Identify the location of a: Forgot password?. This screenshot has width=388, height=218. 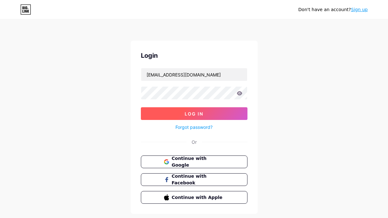
(194, 127).